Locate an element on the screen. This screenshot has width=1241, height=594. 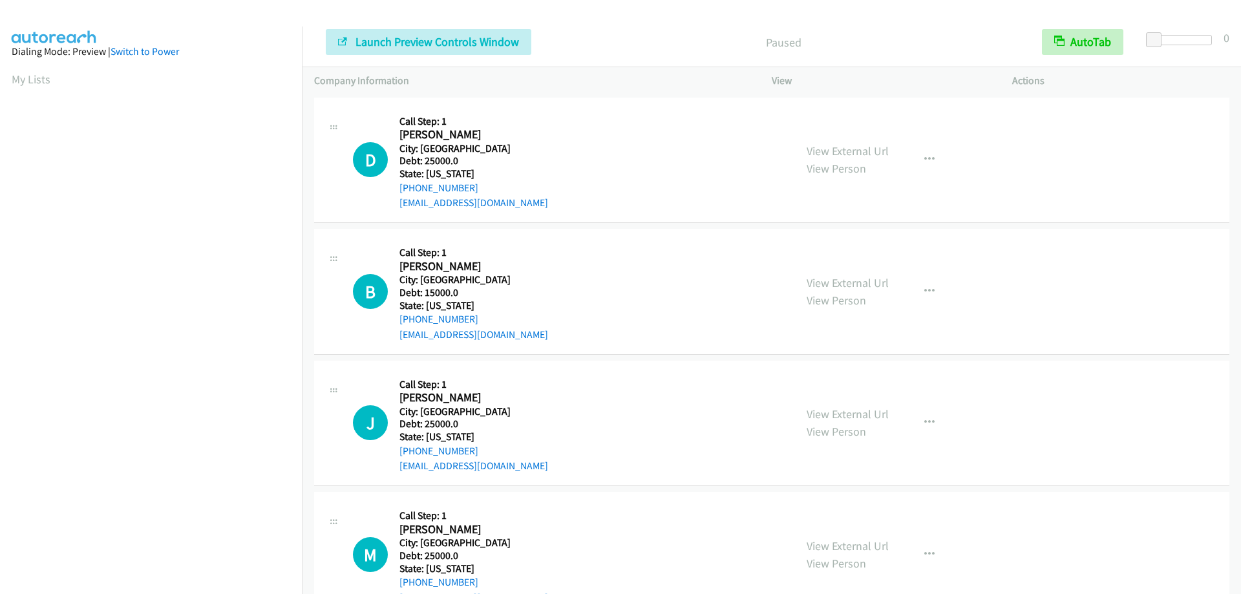
p: Actions is located at coordinates (1121, 81).